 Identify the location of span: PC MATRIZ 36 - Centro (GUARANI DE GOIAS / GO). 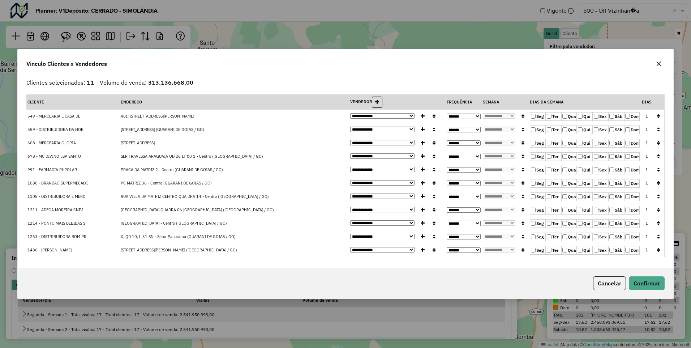
(166, 183).